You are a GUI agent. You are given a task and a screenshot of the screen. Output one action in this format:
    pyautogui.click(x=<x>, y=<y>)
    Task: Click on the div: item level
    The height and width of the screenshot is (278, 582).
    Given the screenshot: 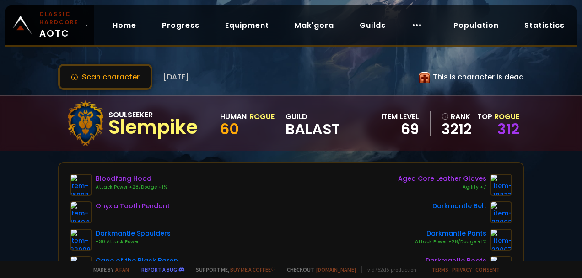 What is the action you would take?
    pyautogui.click(x=400, y=117)
    